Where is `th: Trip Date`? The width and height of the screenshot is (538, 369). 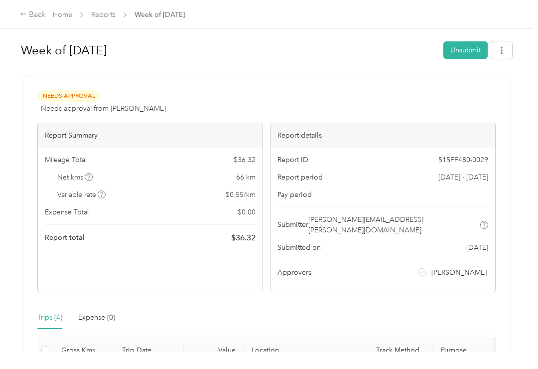
th: Trip Date is located at coordinates (149, 350).